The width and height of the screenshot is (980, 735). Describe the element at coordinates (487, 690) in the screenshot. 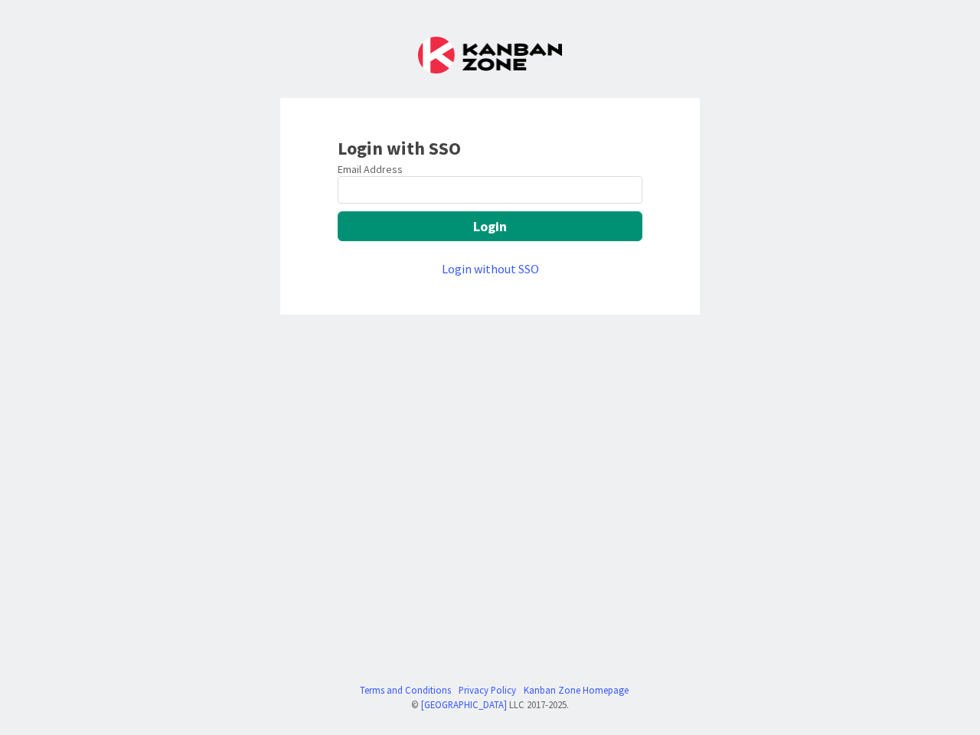

I see `a: Privacy Policy` at that location.